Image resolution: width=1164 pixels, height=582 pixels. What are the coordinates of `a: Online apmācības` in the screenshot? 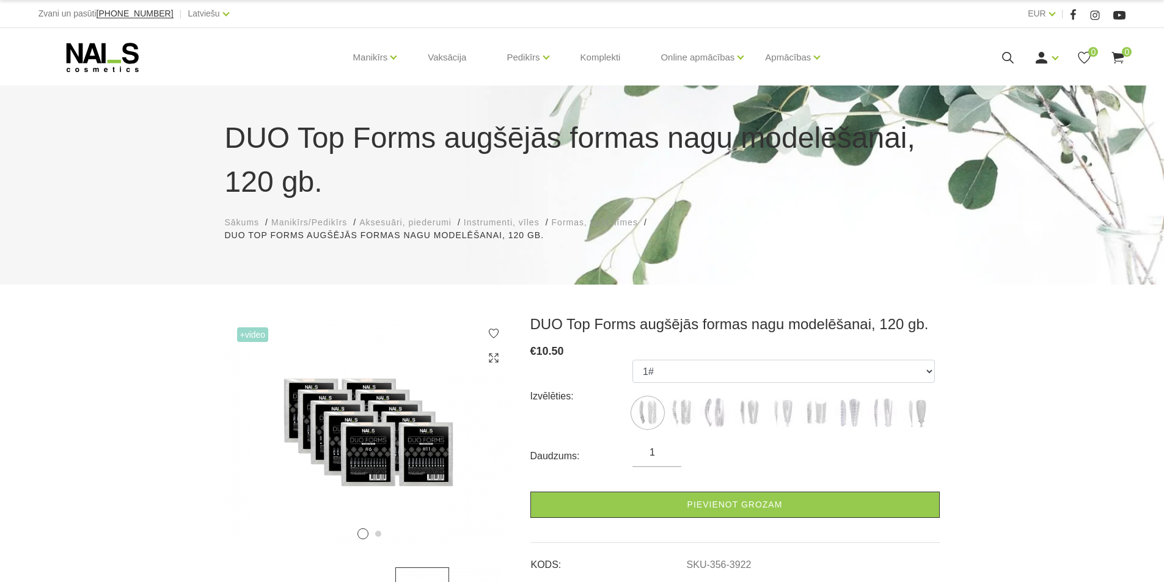 It's located at (697, 57).